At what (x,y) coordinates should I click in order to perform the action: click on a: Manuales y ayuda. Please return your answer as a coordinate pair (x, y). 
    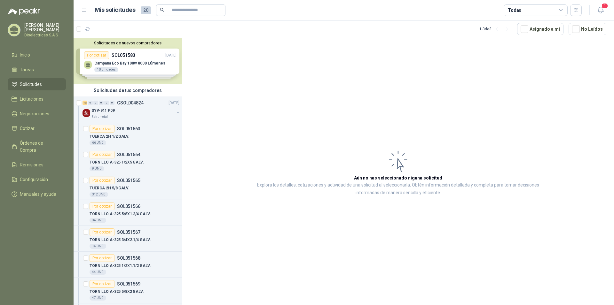
    Looking at the image, I should click on (37, 194).